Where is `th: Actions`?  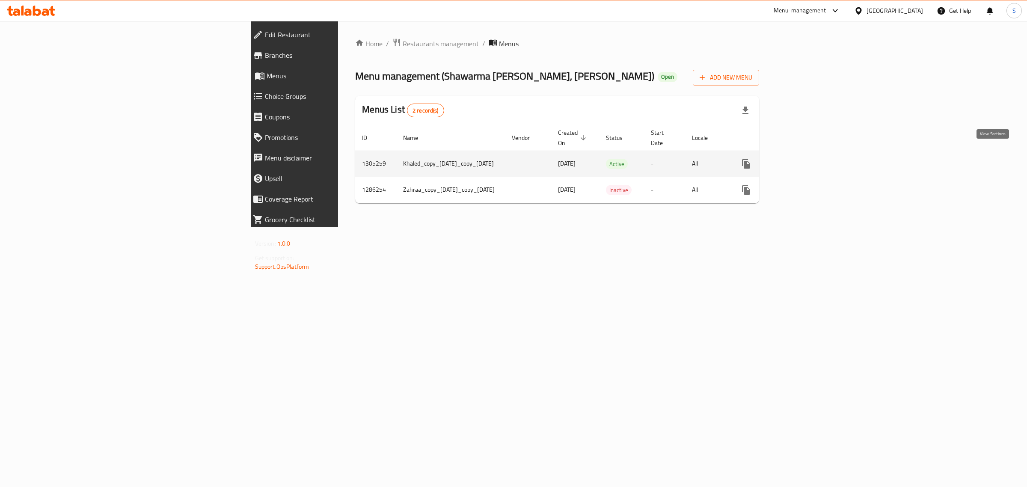 th: Actions is located at coordinates (777, 138).